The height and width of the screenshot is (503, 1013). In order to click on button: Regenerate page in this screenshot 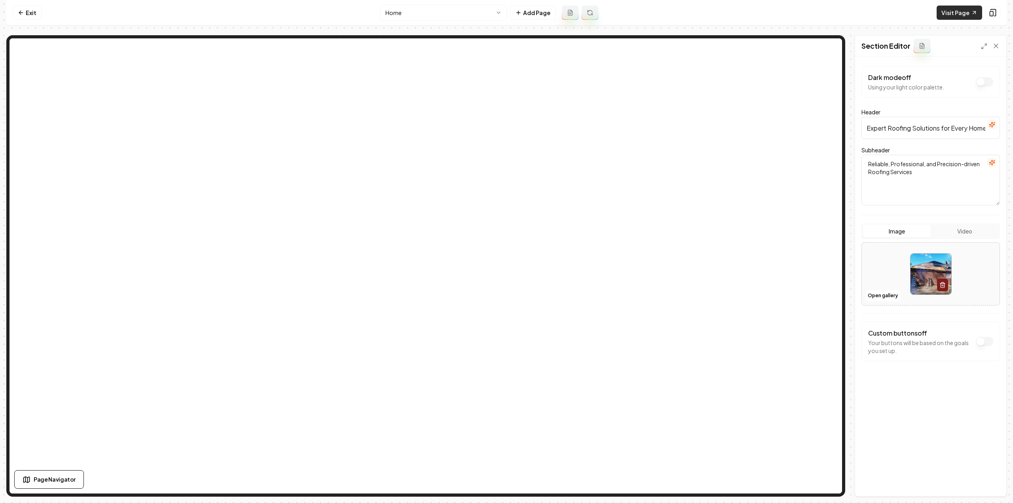, I will do `click(590, 13)`.